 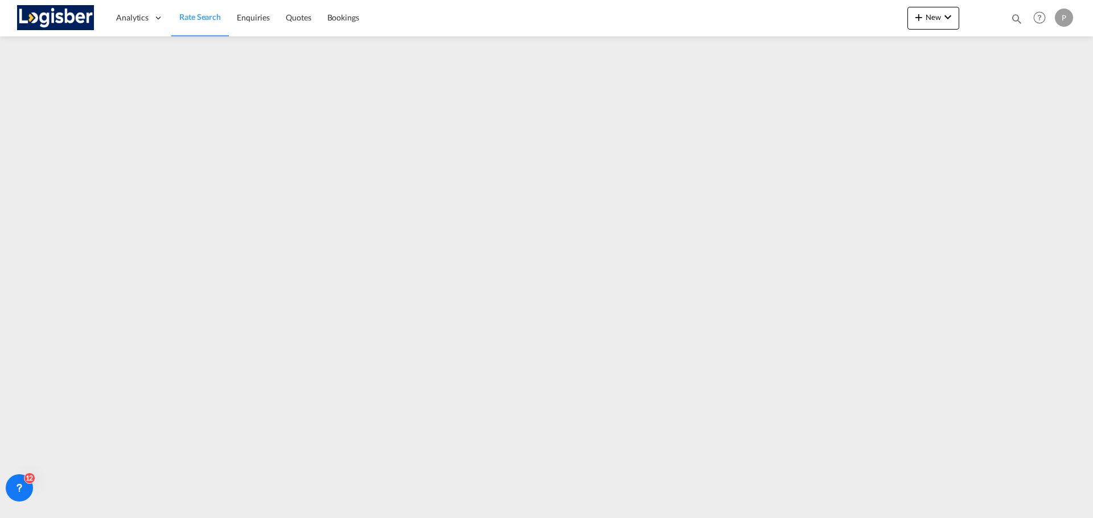 What do you see at coordinates (933, 18) in the screenshot?
I see `button: icon-plus 400-fgNewicon-chevron-down` at bounding box center [933, 18].